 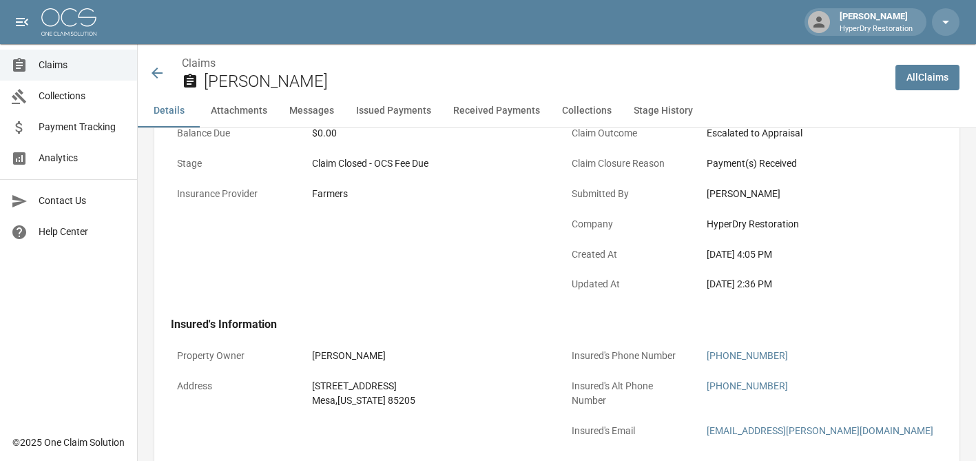 I want to click on img: ocs-logo-white-transparent.png, so click(x=69, y=22).